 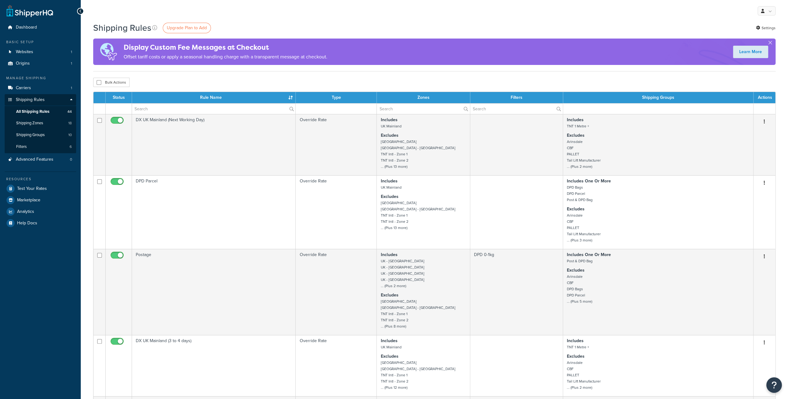 I want to click on span: Test Your Rates, so click(x=32, y=188).